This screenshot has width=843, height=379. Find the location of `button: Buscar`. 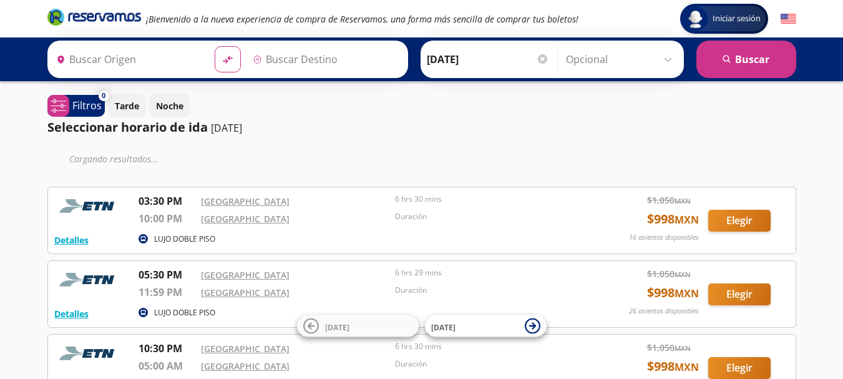

button: Buscar is located at coordinates (747, 59).